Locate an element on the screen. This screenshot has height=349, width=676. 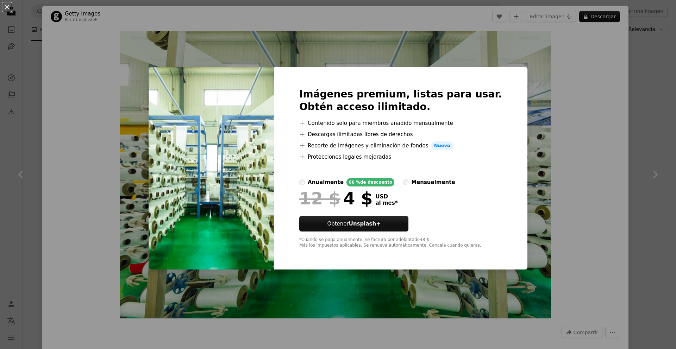
div: 4 $ is located at coordinates (336, 199).